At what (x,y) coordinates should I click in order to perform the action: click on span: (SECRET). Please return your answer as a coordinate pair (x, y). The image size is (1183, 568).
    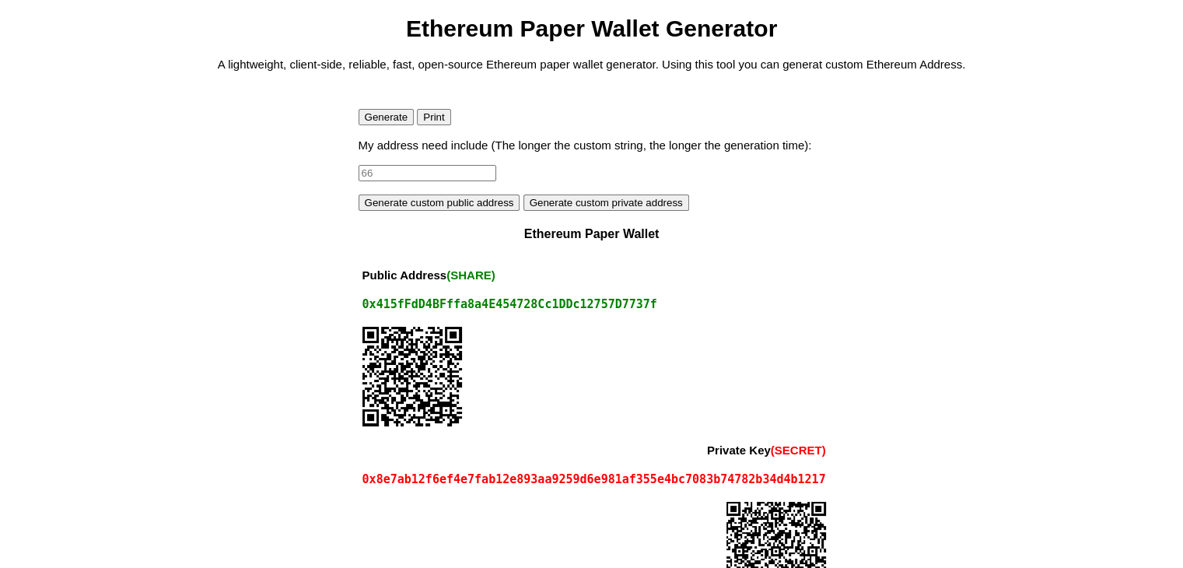
    Looking at the image, I should click on (798, 449).